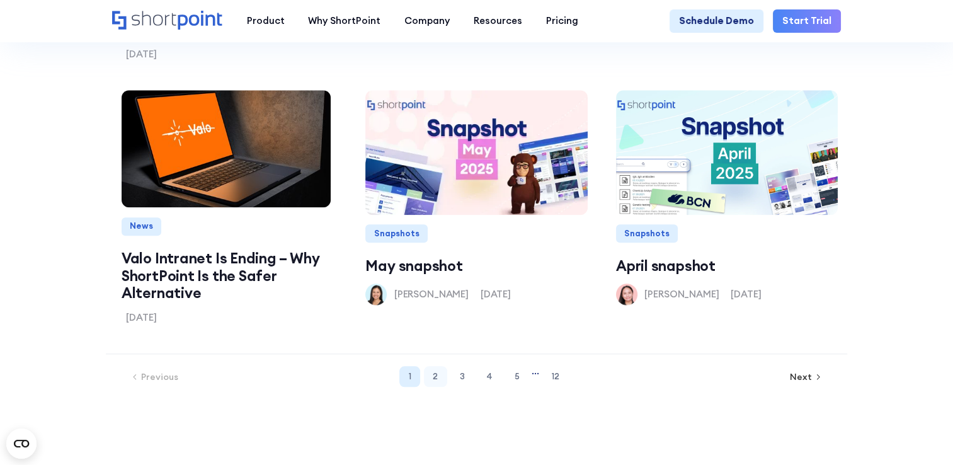 This screenshot has width=953, height=465. Describe the element at coordinates (159, 377) in the screenshot. I see `div: Previous` at that location.